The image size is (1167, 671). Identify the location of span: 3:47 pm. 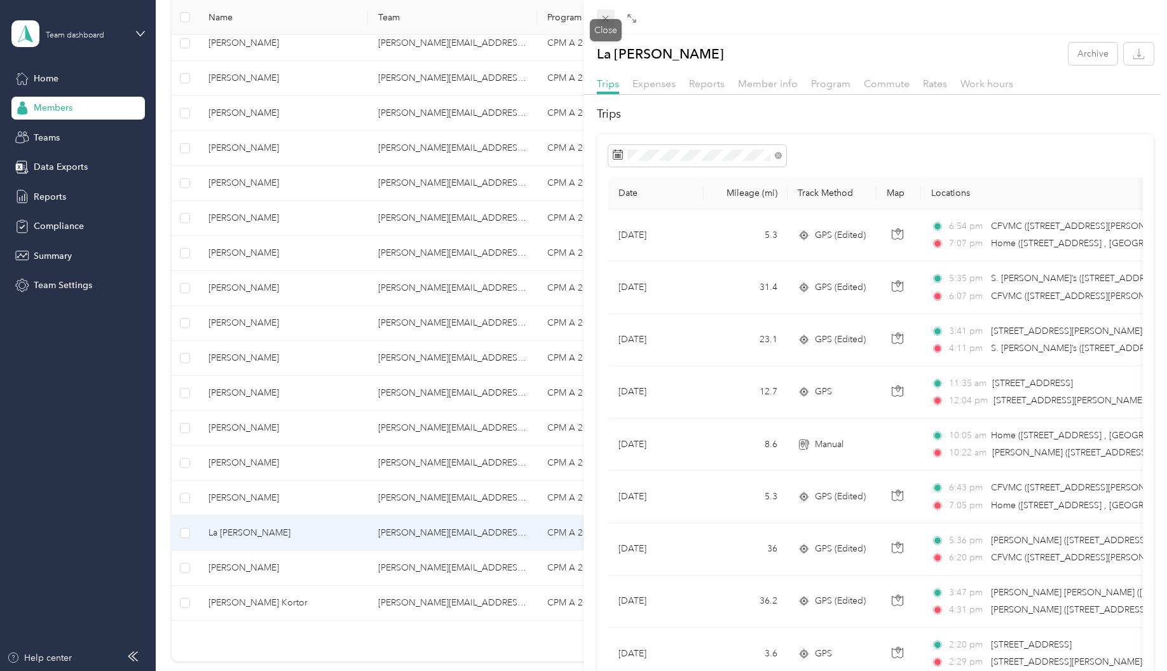
(967, 593).